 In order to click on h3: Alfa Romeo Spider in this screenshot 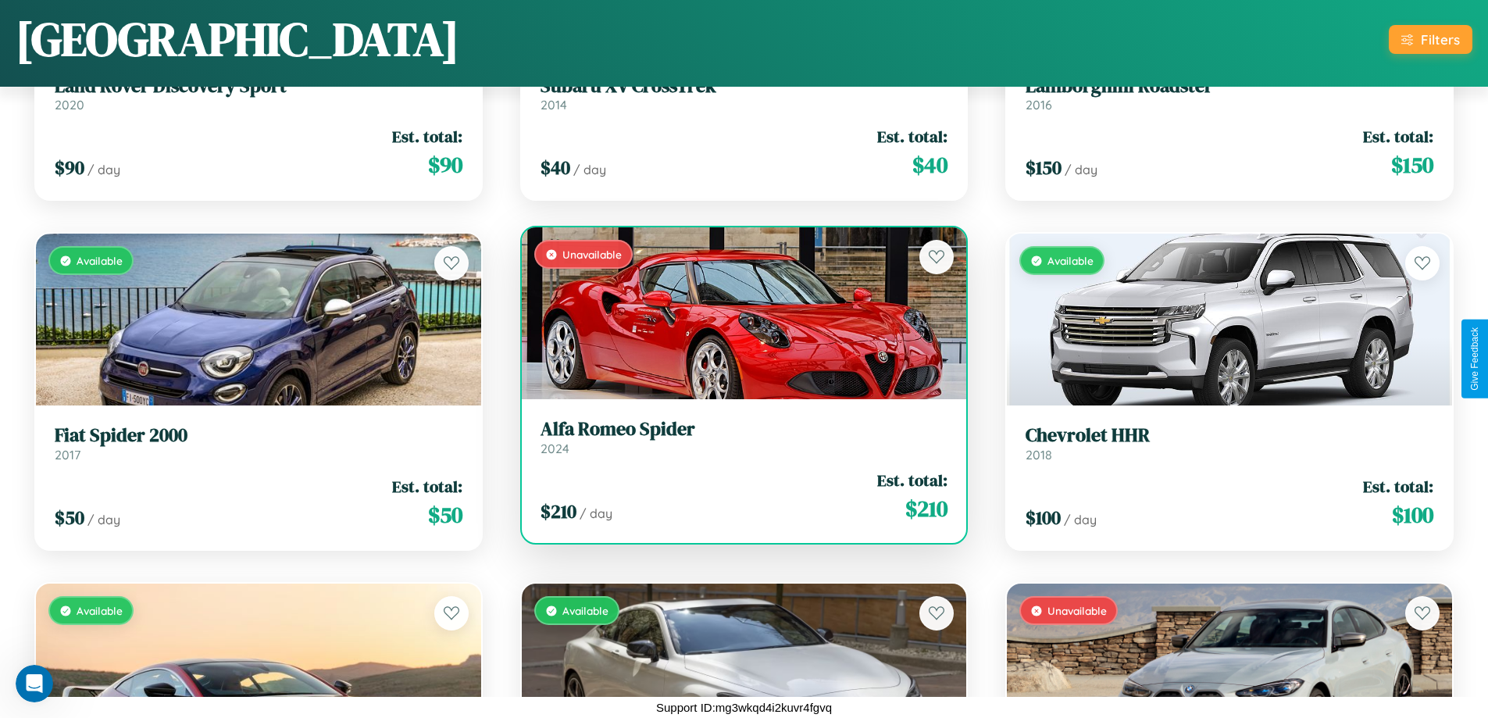, I will do `click(745, 429)`.